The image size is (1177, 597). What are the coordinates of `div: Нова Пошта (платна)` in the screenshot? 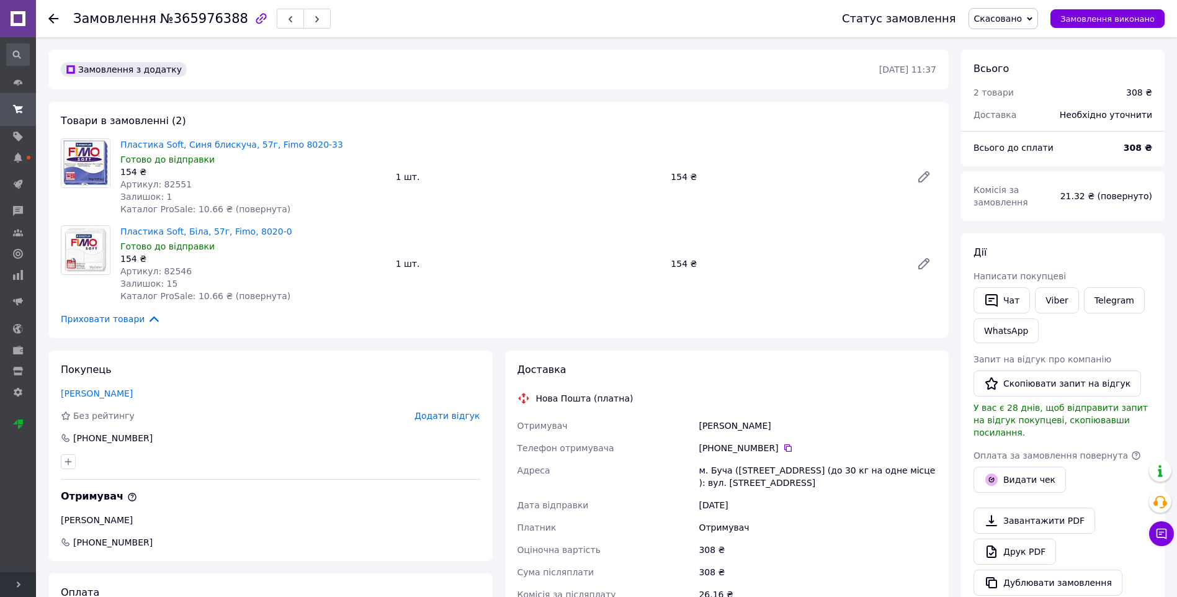 It's located at (584, 398).